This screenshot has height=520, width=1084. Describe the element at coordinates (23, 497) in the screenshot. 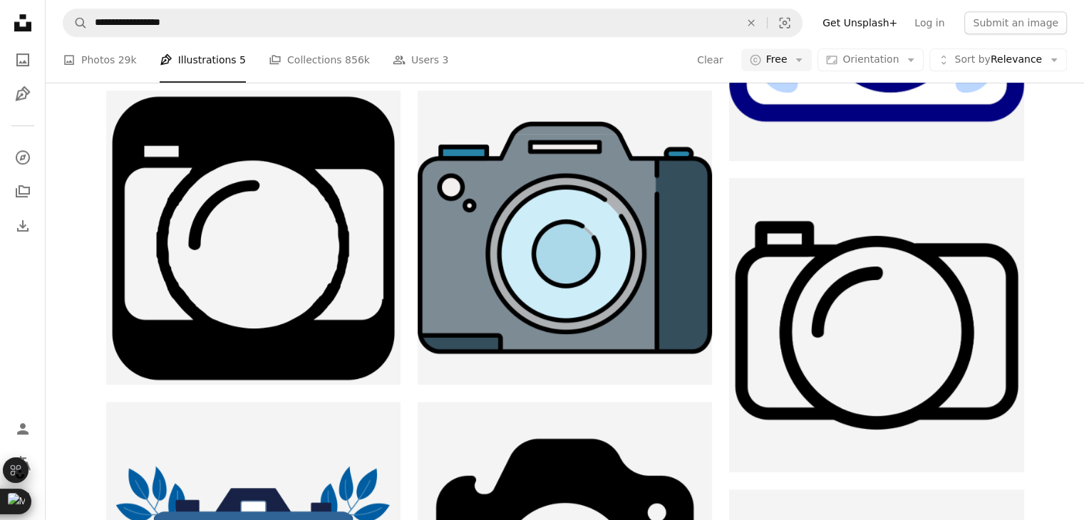

I see `button: Menu` at that location.